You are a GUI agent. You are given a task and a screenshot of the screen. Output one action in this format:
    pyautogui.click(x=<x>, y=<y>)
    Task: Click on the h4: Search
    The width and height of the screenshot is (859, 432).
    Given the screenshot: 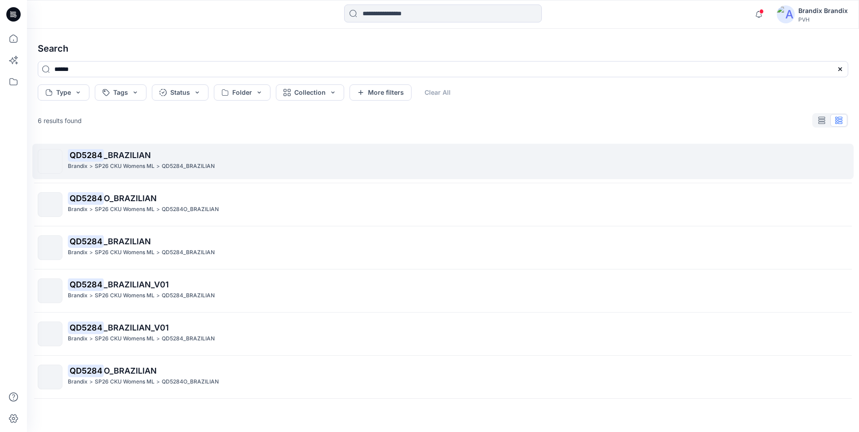 What is the action you would take?
    pyautogui.click(x=443, y=49)
    